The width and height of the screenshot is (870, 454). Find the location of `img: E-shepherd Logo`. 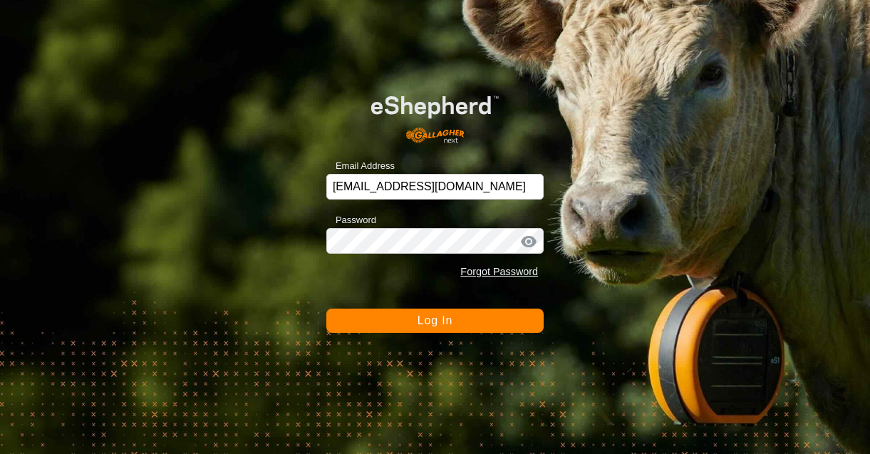

img: E-shepherd Logo is located at coordinates (435, 115).